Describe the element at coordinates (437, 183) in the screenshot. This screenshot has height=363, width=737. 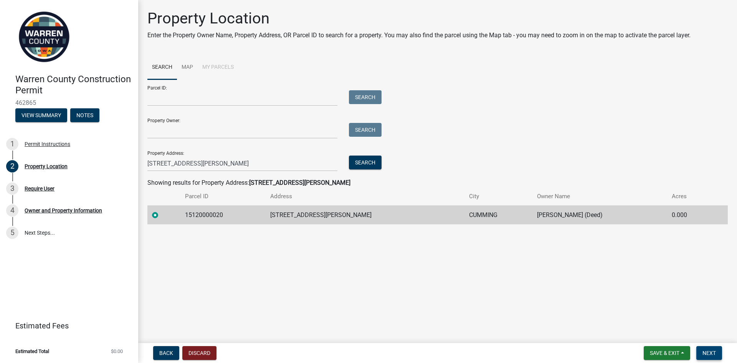
I see `div: Showing results for Property Address:` at that location.